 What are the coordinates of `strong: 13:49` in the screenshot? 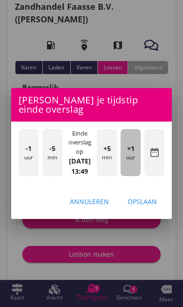 It's located at (80, 171).